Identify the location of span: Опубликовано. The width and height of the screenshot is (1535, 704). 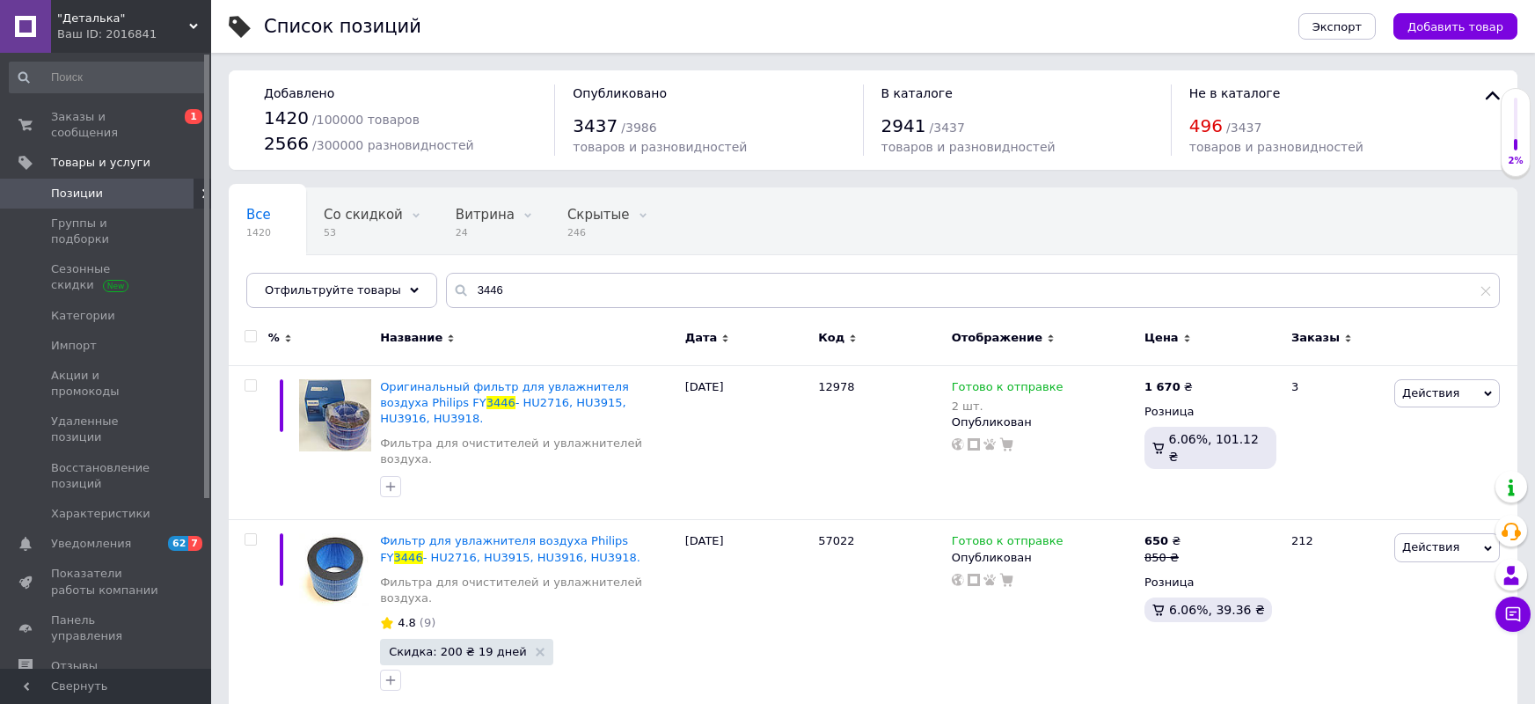
(619, 93).